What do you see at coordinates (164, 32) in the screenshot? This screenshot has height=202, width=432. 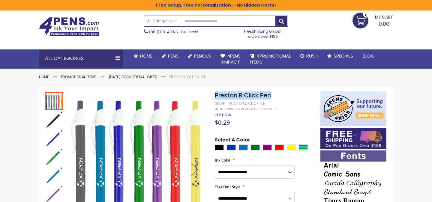 I see `a: (888) 88-4PENS` at bounding box center [164, 32].